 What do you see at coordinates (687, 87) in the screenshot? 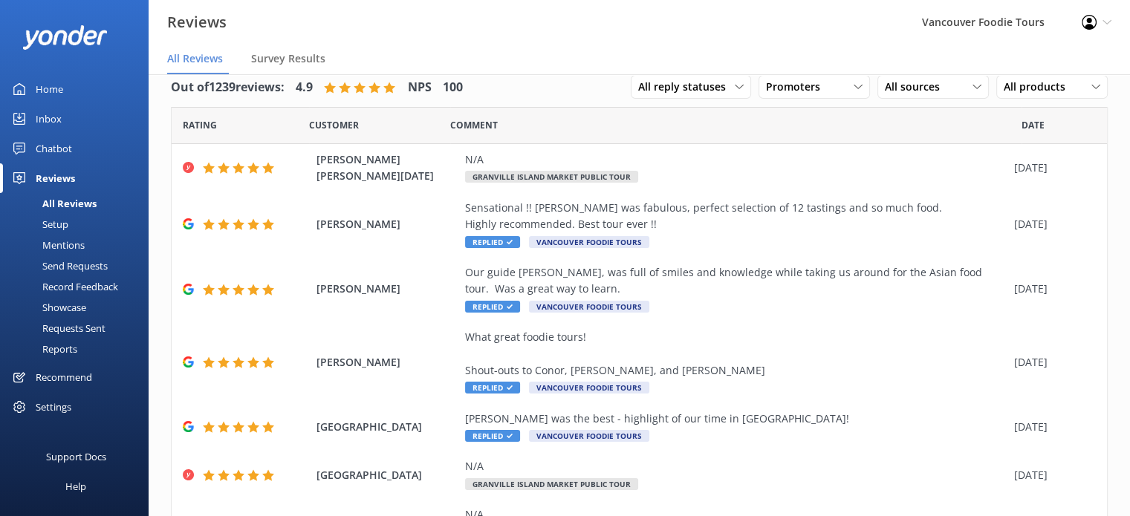
I see `span: All reply statuses` at bounding box center [687, 87].